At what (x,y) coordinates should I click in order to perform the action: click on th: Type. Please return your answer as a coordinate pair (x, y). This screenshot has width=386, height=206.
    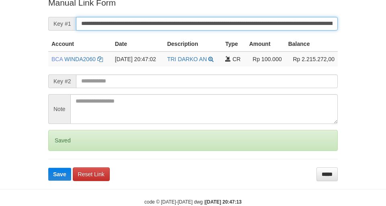
    Looking at the image, I should click on (234, 44).